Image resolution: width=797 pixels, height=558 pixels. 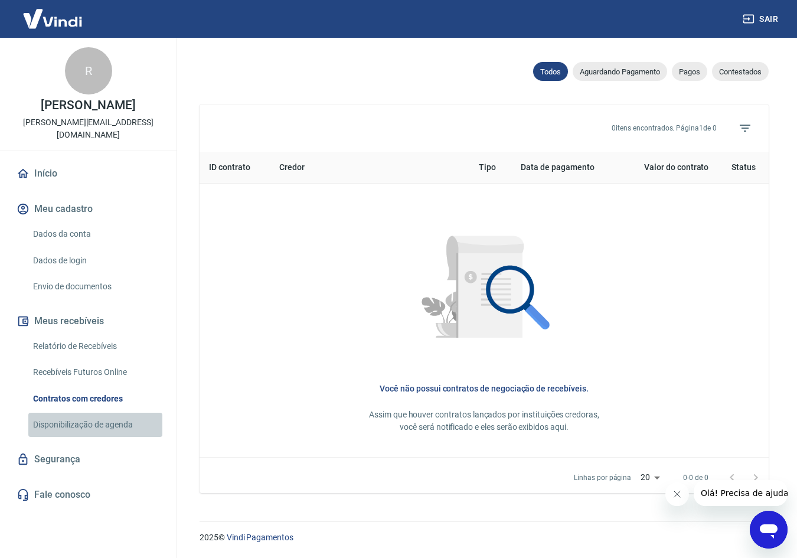 What do you see at coordinates (88, 459) in the screenshot?
I see `a: Segurança` at bounding box center [88, 459].